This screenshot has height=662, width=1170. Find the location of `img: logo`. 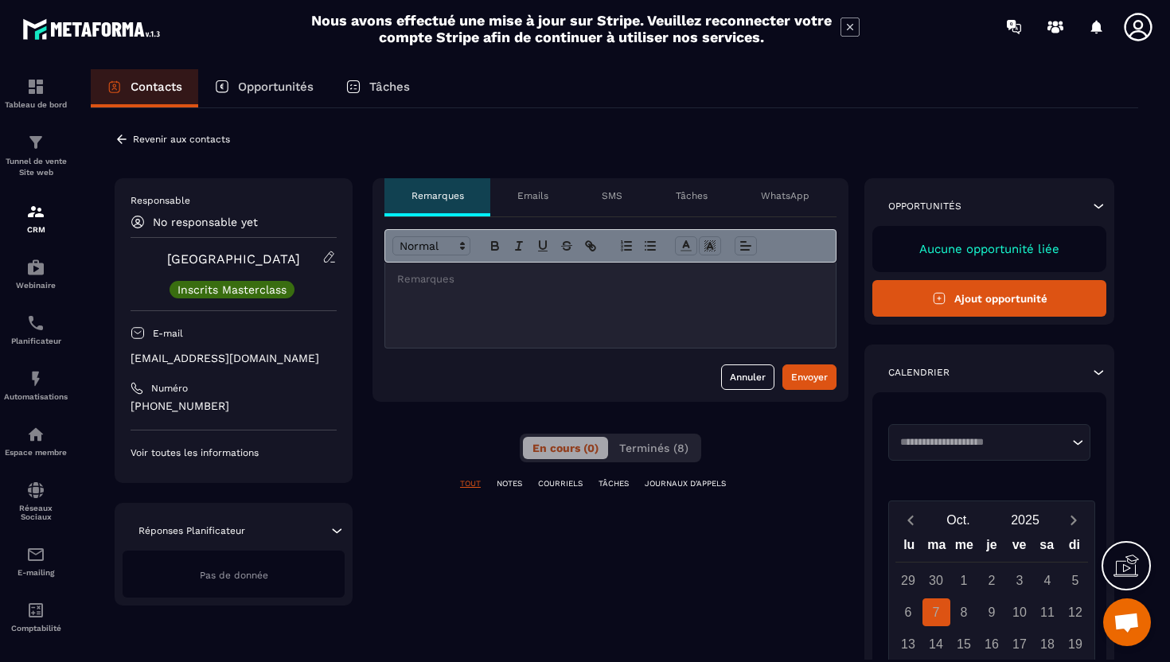

img: logo is located at coordinates (94, 29).